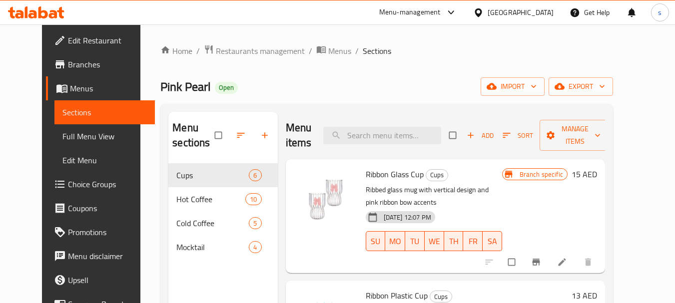 The height and width of the screenshot is (303, 675). I want to click on div: Open, so click(226, 88).